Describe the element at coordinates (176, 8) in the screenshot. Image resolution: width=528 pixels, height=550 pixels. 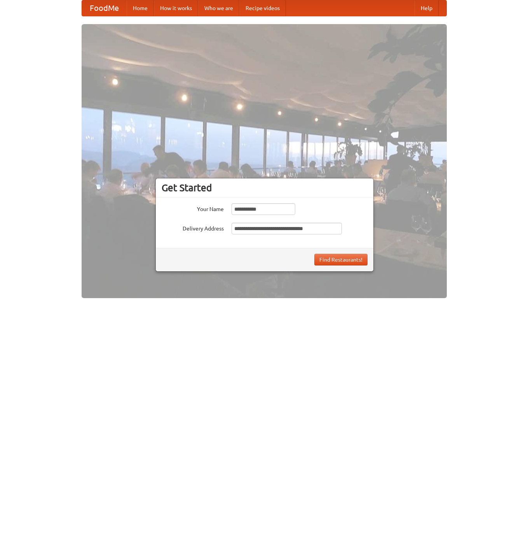
I see `a: How it works` at that location.